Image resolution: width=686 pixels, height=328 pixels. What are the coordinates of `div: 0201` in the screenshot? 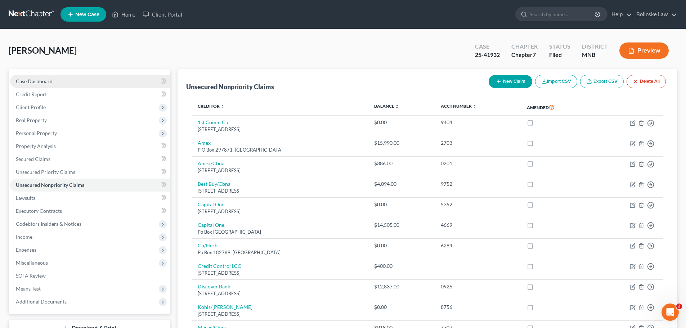 It's located at (478, 163).